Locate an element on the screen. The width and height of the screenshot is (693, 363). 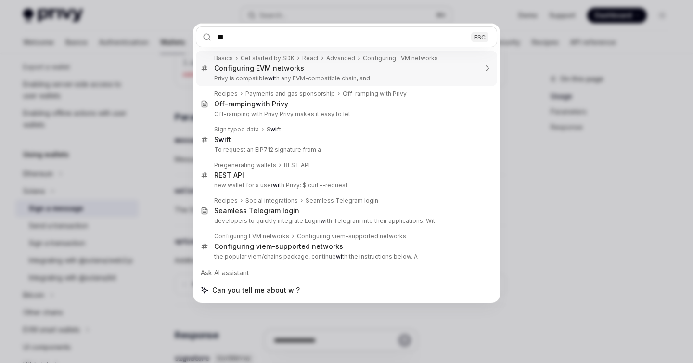
p: Privy is compatible th any EVM-compatible chain, and is located at coordinates (346, 78).